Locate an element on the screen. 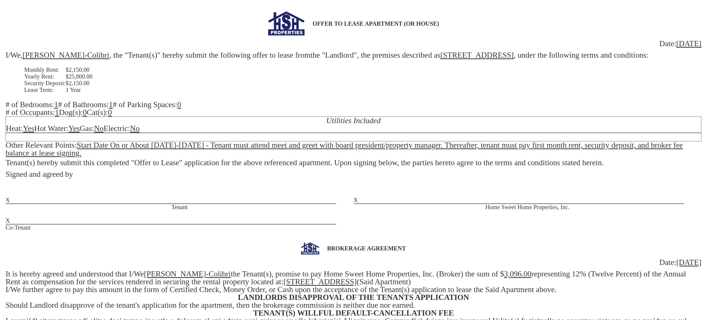  i: Utilities Included is located at coordinates (354, 121).